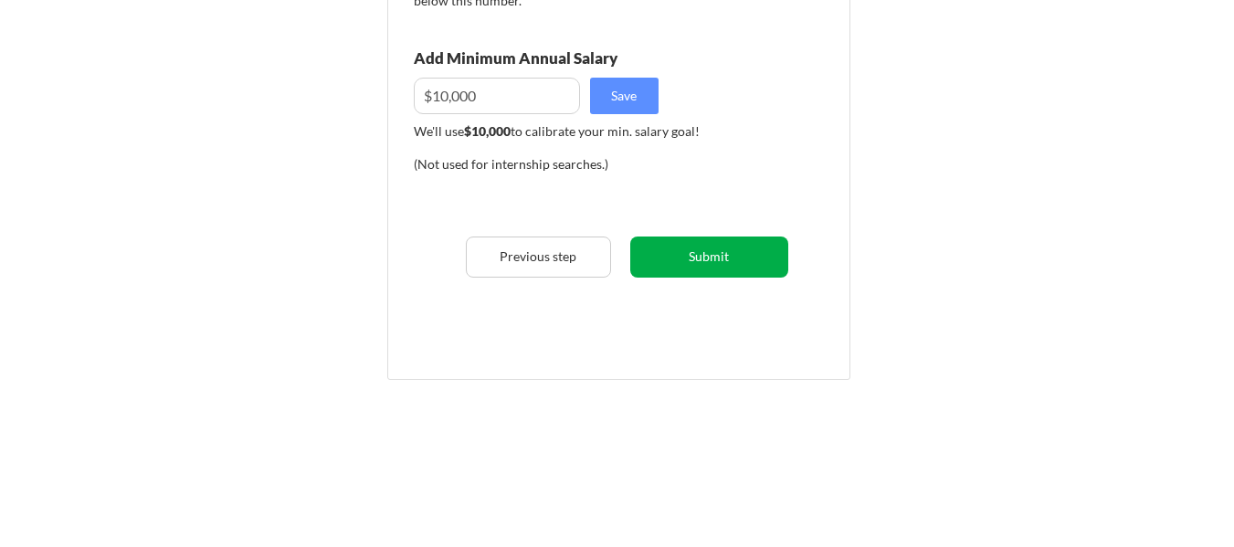  I want to click on div: We'll use to calibrate your min. salary goal!, so click(598, 132).